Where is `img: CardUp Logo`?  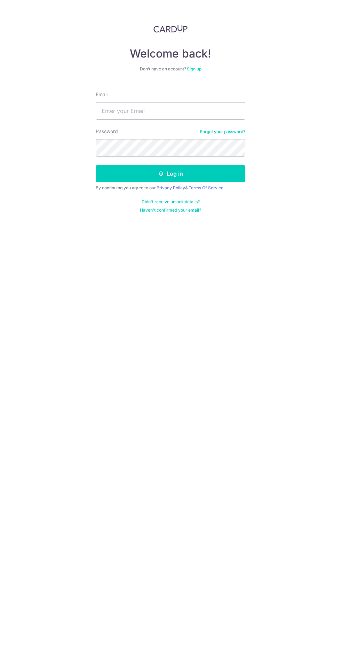 img: CardUp Logo is located at coordinates (171, 29).